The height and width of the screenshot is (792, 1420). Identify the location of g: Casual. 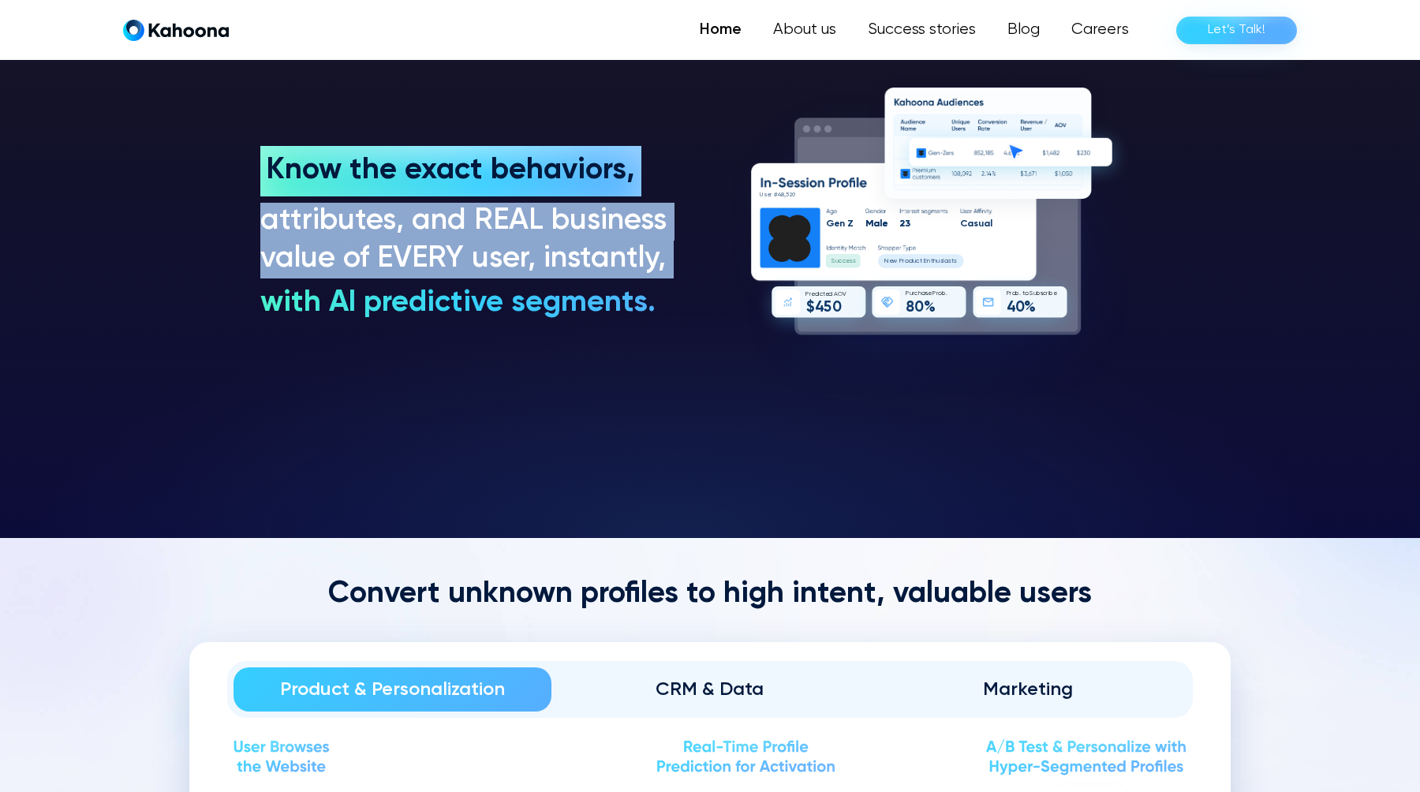
(976, 223).